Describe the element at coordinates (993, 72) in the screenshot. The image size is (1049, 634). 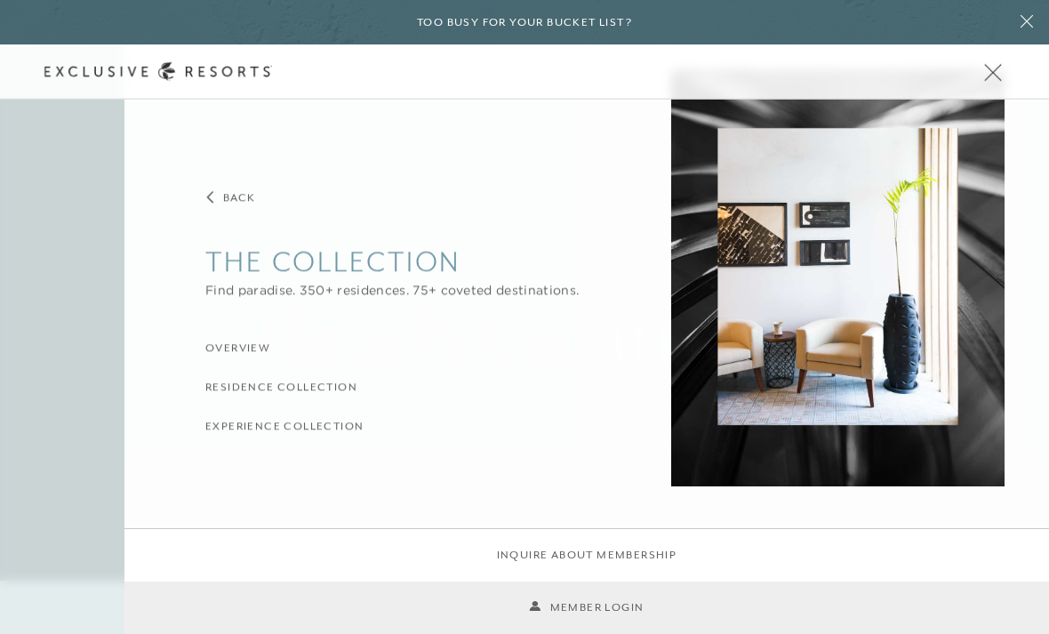
I see `button: Open navigation` at that location.